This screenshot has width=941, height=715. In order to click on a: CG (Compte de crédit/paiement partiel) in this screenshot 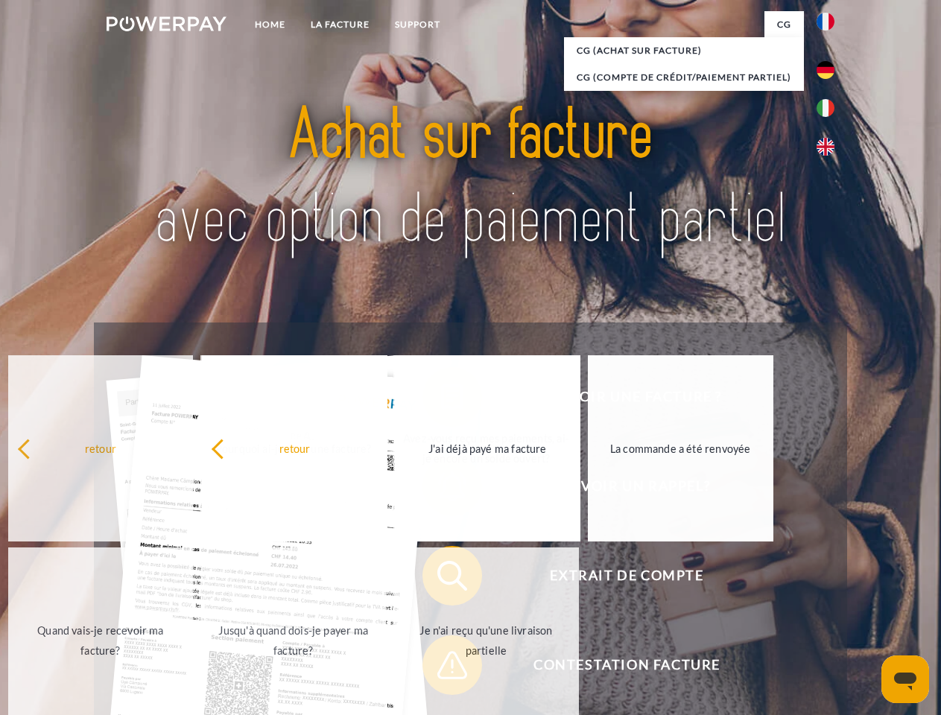, I will do `click(684, 77)`.